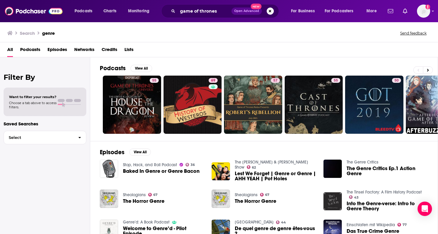  Describe the element at coordinates (204, 11) in the screenshot. I see `input: Search podcasts, credits, & more...` at that location.